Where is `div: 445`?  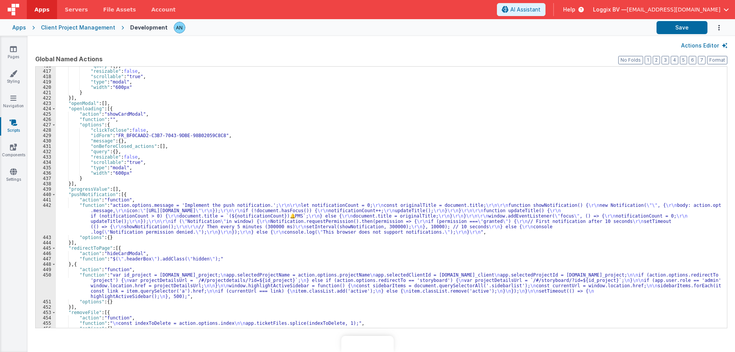 div: 445 is located at coordinates (46, 248).